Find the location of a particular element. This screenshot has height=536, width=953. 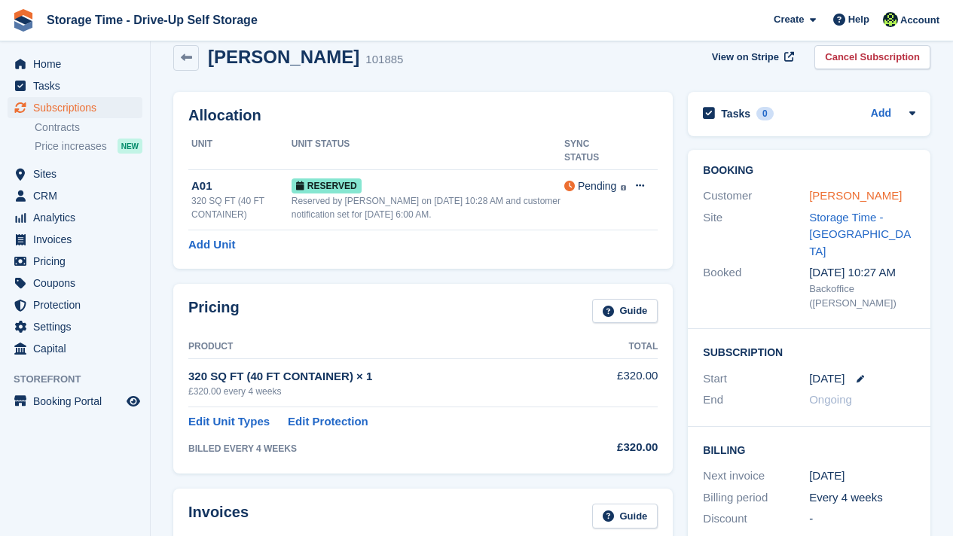

span: Storefront is located at coordinates (81, 380).